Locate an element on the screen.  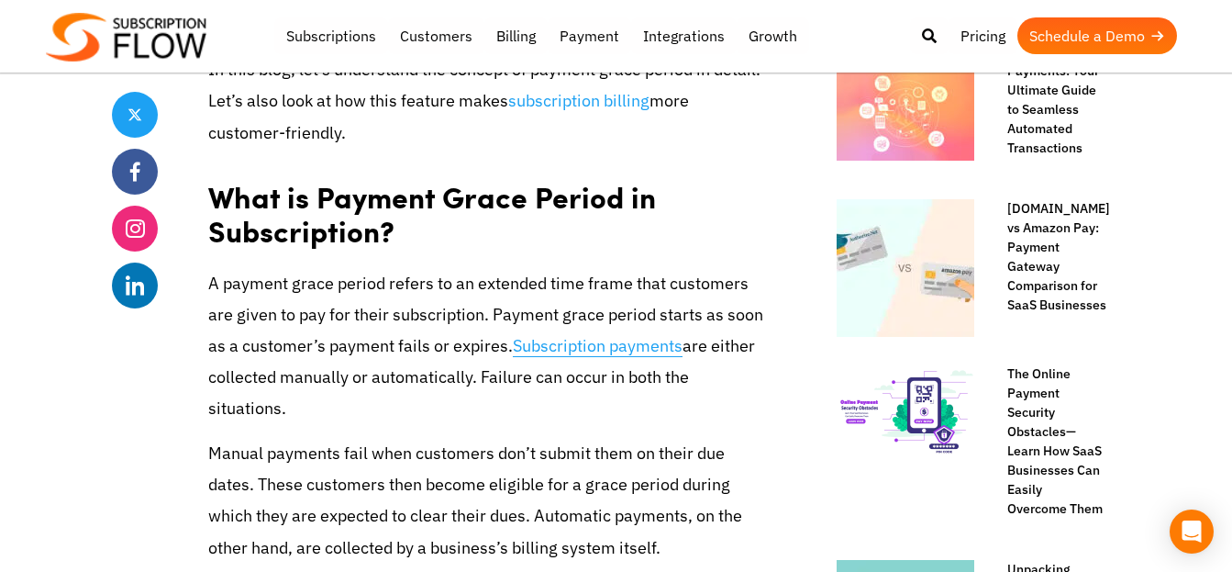
a: subscription billing is located at coordinates (579, 100).